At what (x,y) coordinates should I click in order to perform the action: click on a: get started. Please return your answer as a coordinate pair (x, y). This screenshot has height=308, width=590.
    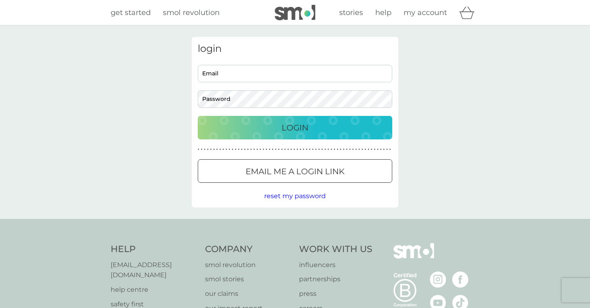
    Looking at the image, I should click on (130, 13).